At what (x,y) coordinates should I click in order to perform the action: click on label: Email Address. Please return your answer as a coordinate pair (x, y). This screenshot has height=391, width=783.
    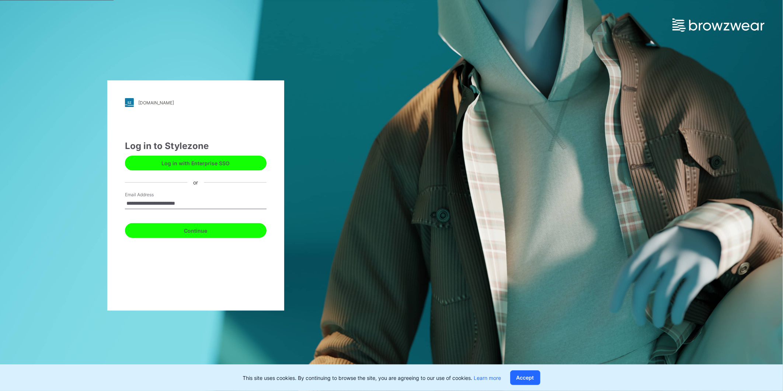
    Looking at the image, I should click on (151, 195).